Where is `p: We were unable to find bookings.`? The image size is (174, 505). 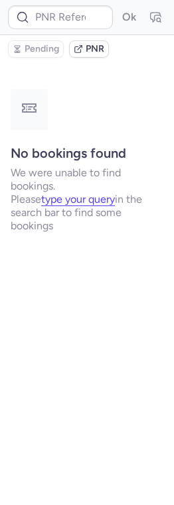
p: We were unable to find bookings. is located at coordinates (87, 180).